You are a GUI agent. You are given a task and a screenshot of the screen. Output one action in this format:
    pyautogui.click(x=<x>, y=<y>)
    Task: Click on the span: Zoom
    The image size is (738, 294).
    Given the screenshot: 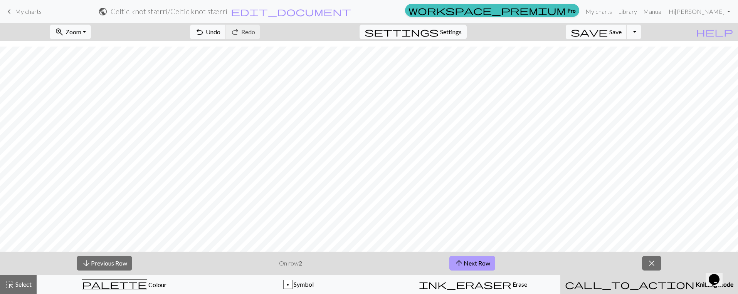 What is the action you would take?
    pyautogui.click(x=73, y=32)
    